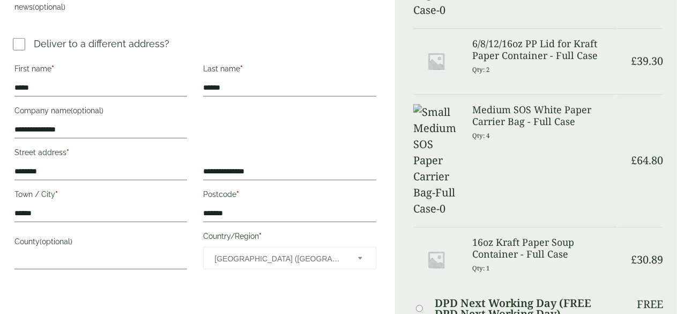 This screenshot has height=314, width=677. I want to click on label: Town / City, so click(101, 196).